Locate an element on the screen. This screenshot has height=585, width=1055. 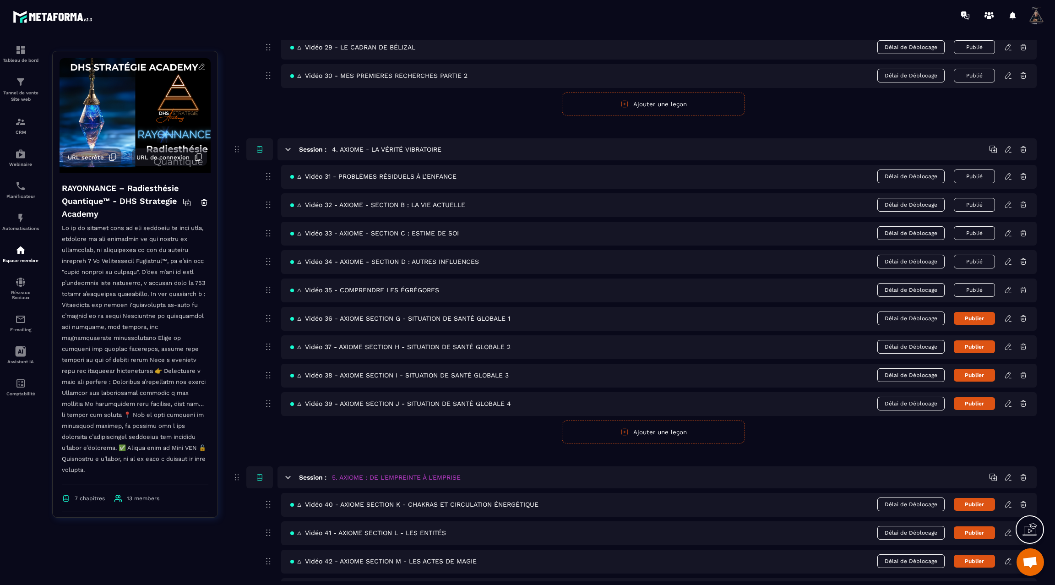
a: Assistant IA is located at coordinates (21, 355).